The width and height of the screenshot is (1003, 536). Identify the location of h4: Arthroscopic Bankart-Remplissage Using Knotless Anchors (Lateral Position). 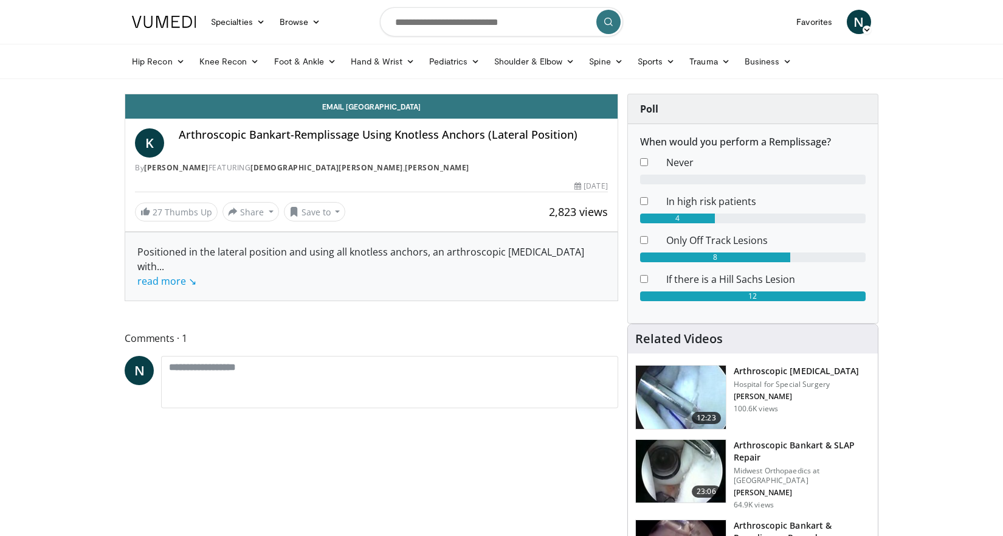
(393, 135).